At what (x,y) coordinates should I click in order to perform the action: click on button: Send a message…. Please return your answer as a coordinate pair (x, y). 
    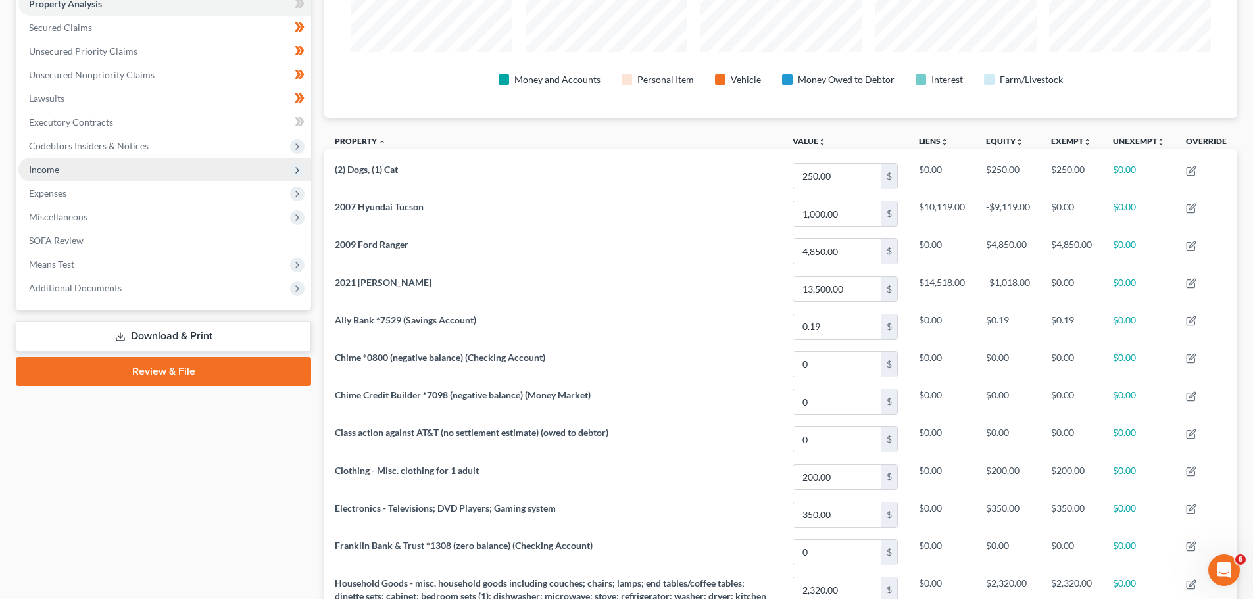
    Looking at the image, I should click on (236, 436).